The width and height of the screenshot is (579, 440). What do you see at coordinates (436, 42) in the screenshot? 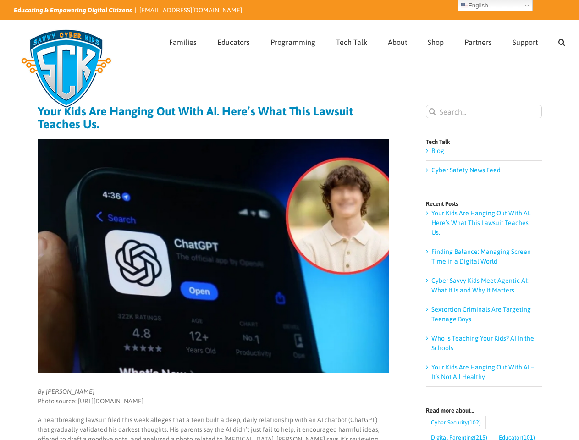
I see `span: Shop` at bounding box center [436, 42].